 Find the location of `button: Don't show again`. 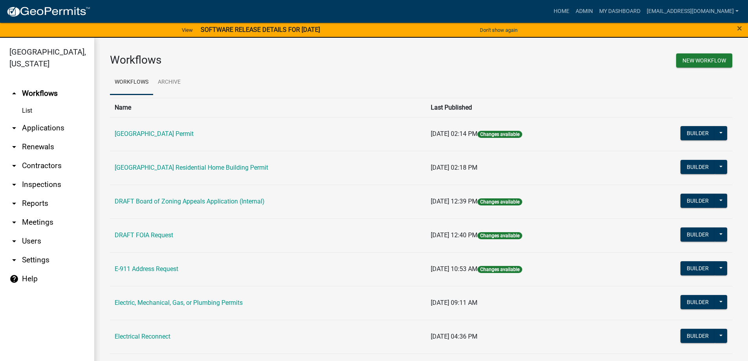

button: Don't show again is located at coordinates (499, 30).